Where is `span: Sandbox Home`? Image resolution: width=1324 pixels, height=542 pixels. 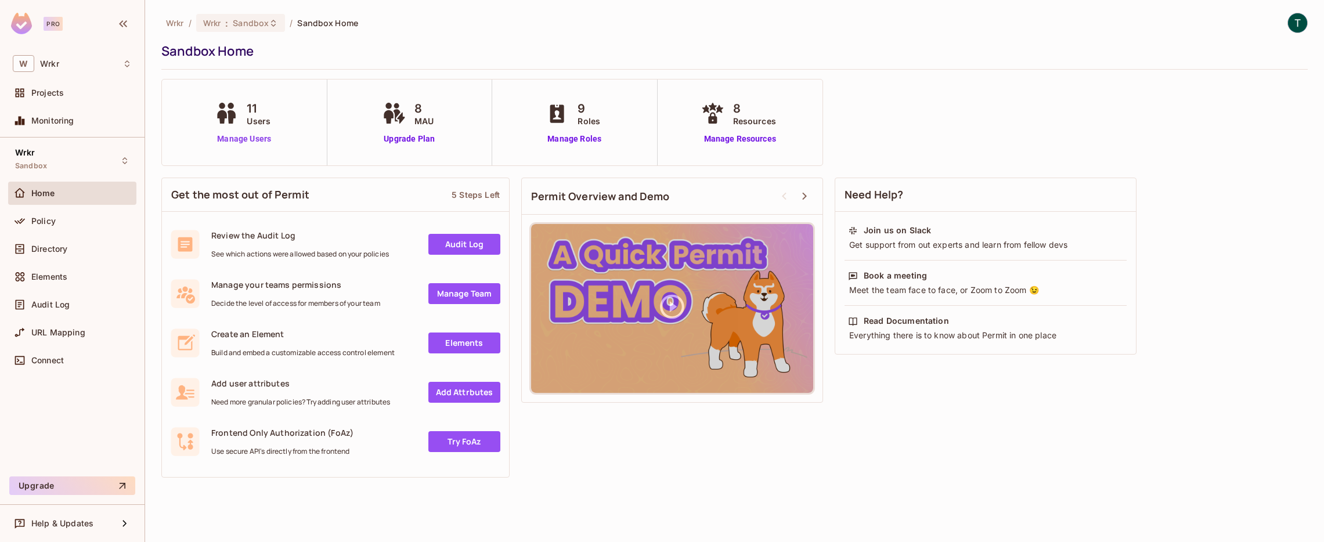
span: Sandbox Home is located at coordinates (327, 23).